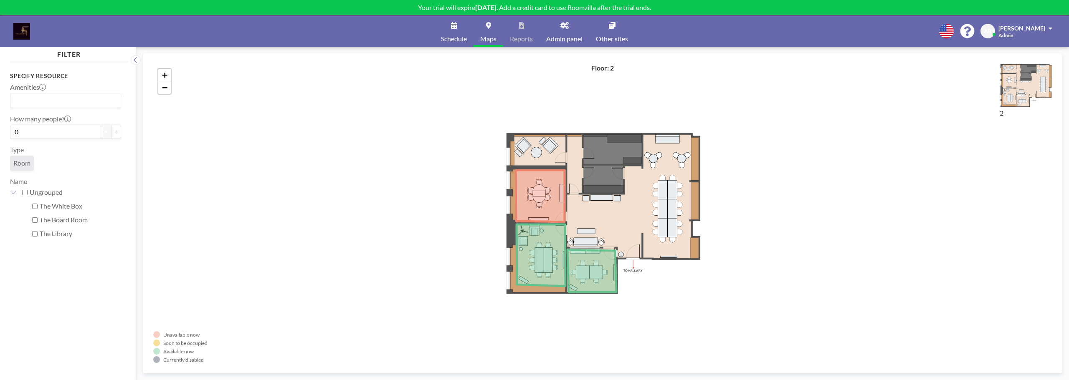  I want to click on a: Zoom in, so click(164, 75).